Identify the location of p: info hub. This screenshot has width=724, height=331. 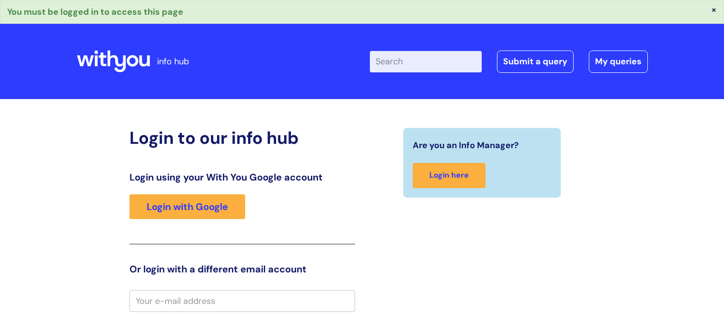
(173, 61).